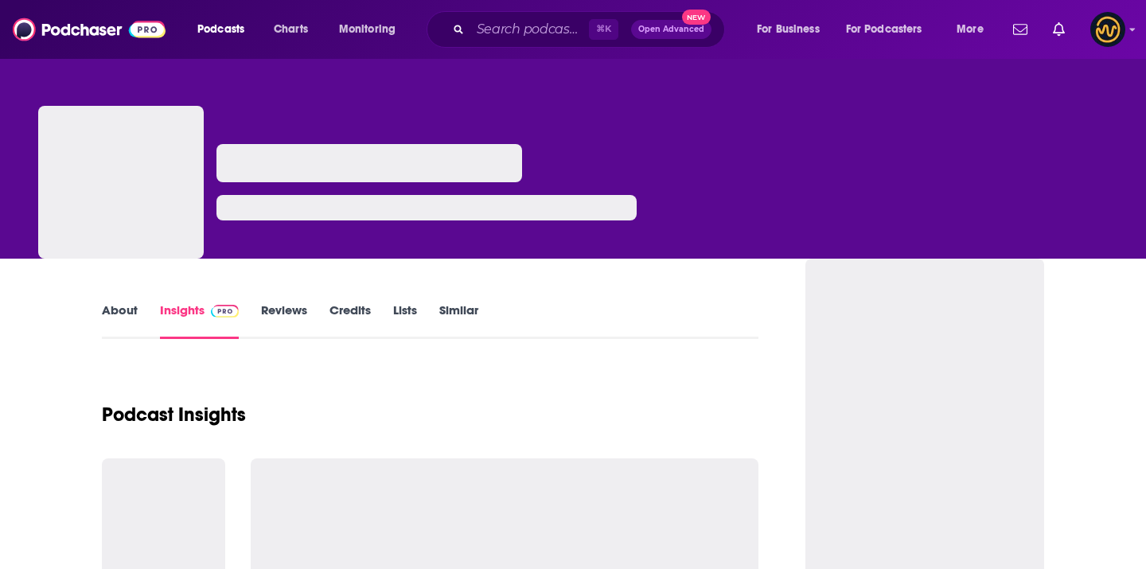  What do you see at coordinates (405, 321) in the screenshot?
I see `a: Lists` at bounding box center [405, 321].